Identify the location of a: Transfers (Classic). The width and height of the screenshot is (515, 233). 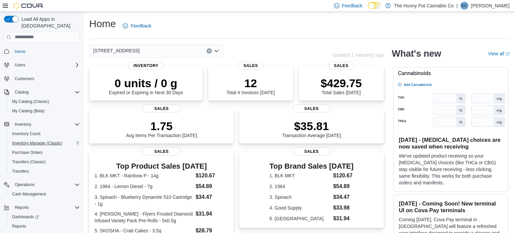
(29, 162).